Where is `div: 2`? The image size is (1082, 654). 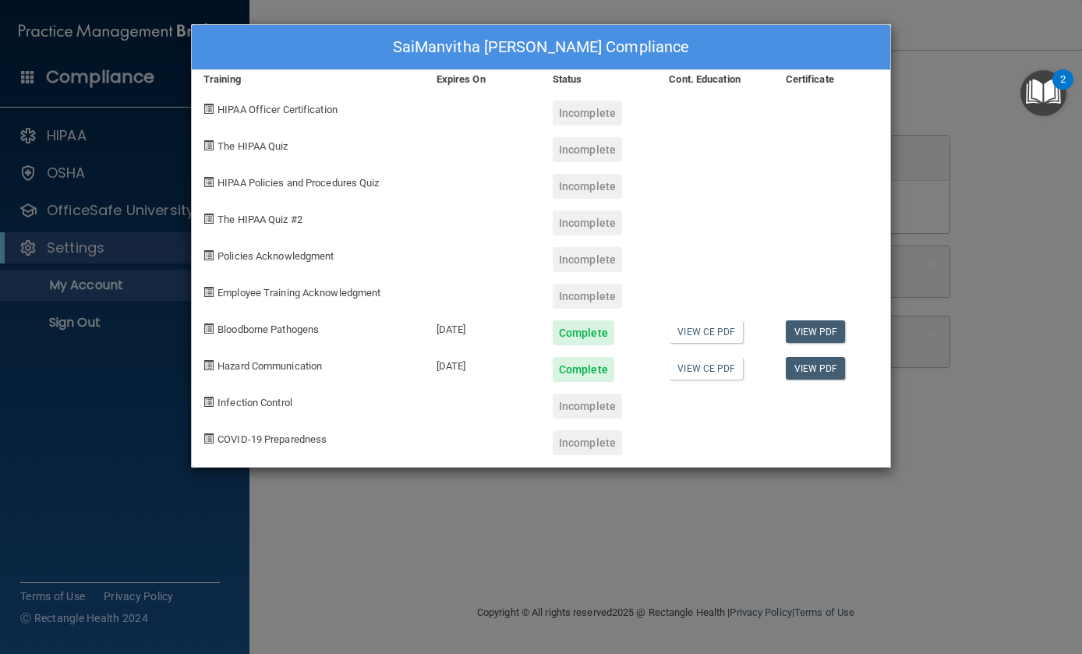 div: 2 is located at coordinates (1062, 90).